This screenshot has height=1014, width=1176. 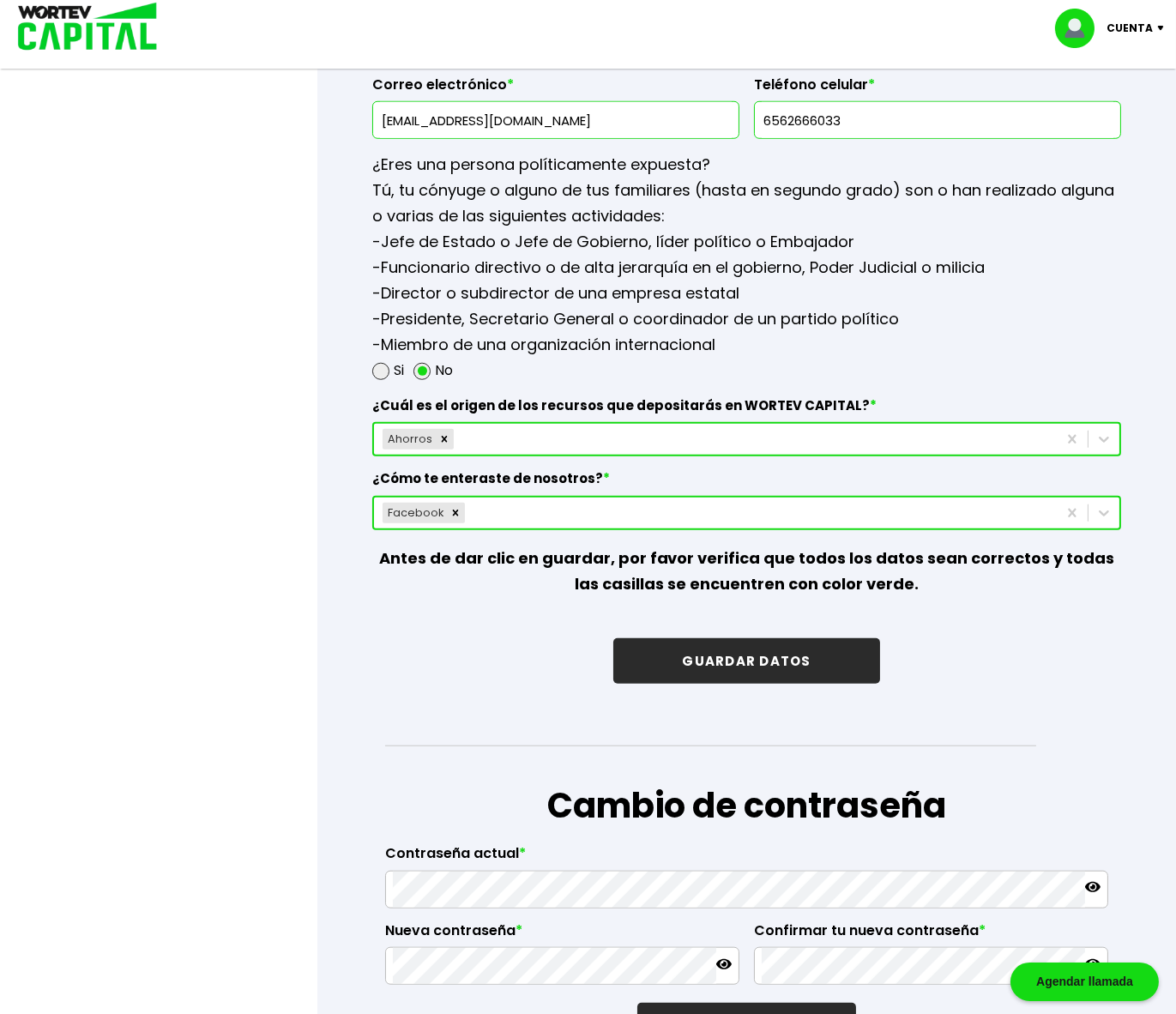 I want to click on label: ¿Cuál es el origen de los recursos que depositarás en WORTEV CAPITAL?, so click(x=746, y=410).